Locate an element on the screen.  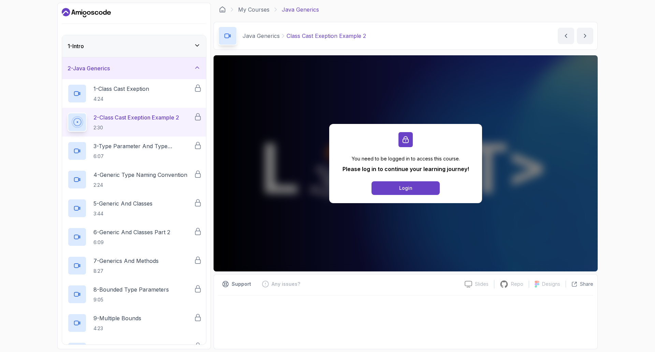
p: 8:27 is located at coordinates (126, 271).